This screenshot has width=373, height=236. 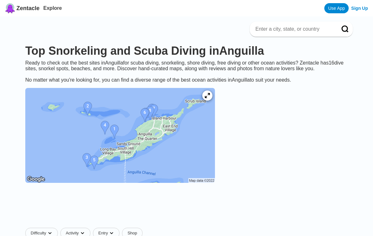 What do you see at coordinates (120, 135) in the screenshot?
I see `img: Anguilla dive site map` at bounding box center [120, 135].